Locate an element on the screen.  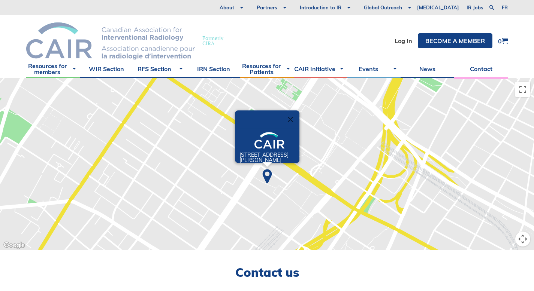
img: CIRA is located at coordinates (111, 41).